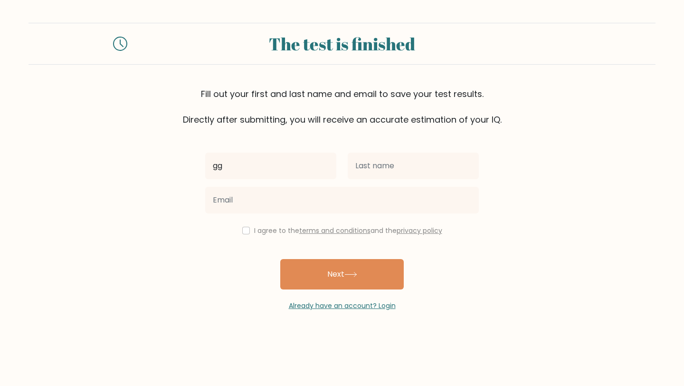 The image size is (684, 386). I want to click on div: The test is finished, so click(342, 44).